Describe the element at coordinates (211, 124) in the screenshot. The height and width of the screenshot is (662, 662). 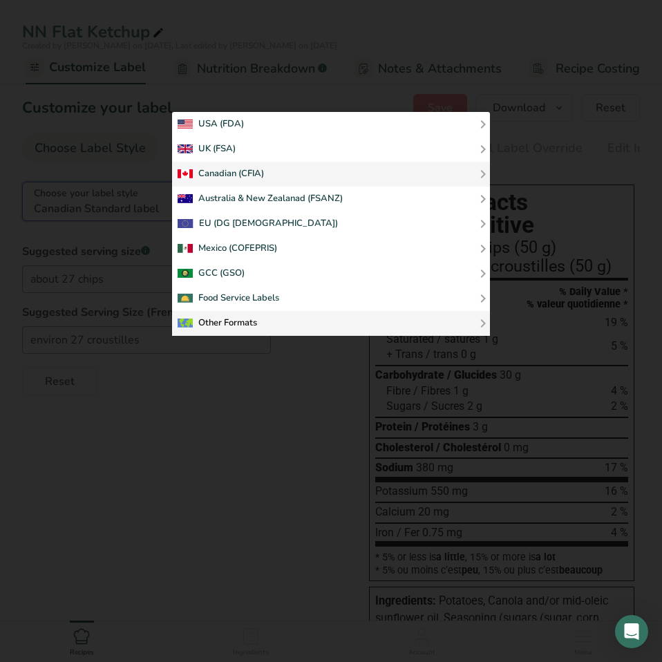
I see `div: USA (FDA)` at that location.